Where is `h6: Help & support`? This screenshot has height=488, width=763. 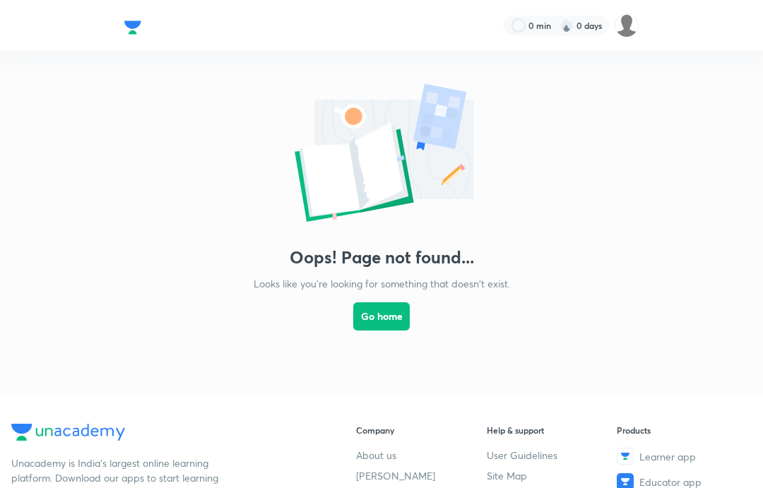 h6: Help & support is located at coordinates (552, 430).